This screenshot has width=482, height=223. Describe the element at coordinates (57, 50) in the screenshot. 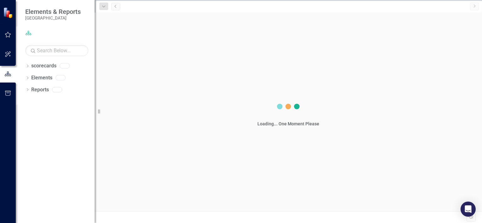

I see `input: Search Below...` at that location.